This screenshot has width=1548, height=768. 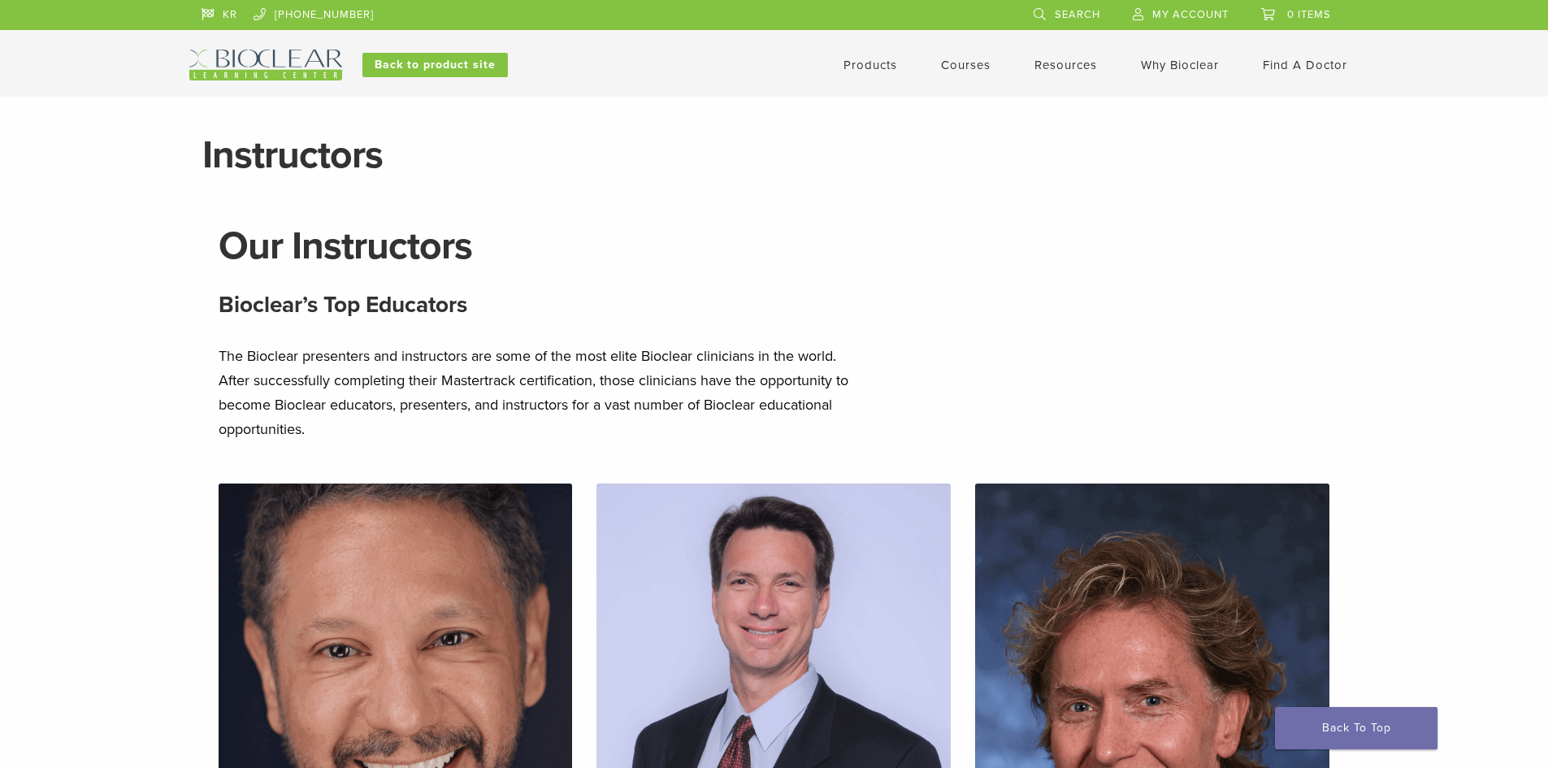 What do you see at coordinates (1065, 65) in the screenshot?
I see `a: Resources` at bounding box center [1065, 65].